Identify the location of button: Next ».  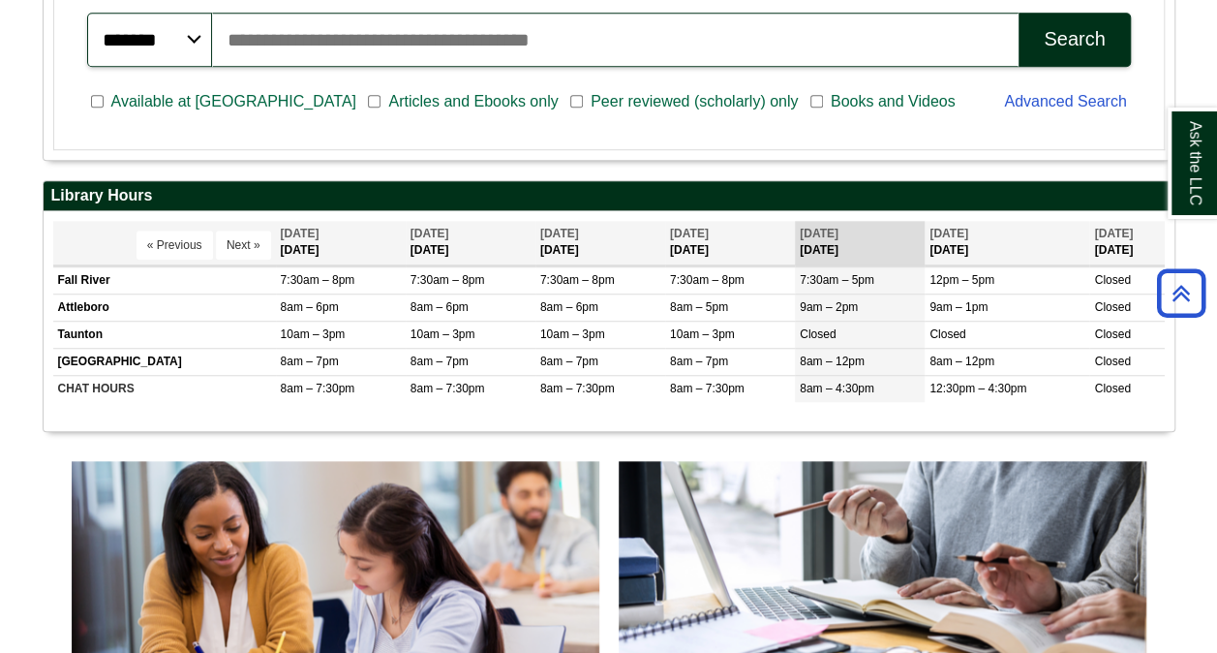
(243, 245).